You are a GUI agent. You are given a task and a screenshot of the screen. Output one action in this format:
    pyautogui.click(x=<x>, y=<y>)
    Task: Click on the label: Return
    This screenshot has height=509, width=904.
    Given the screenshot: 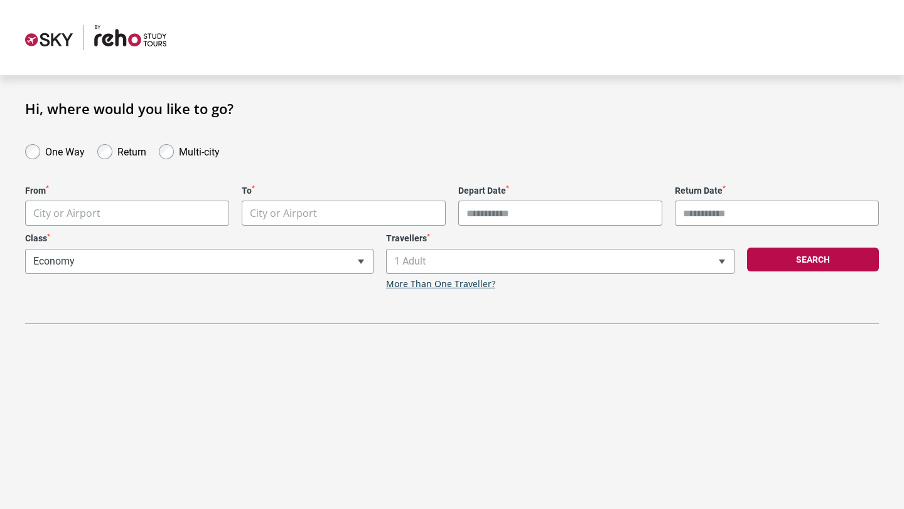 What is the action you would take?
    pyautogui.click(x=132, y=151)
    